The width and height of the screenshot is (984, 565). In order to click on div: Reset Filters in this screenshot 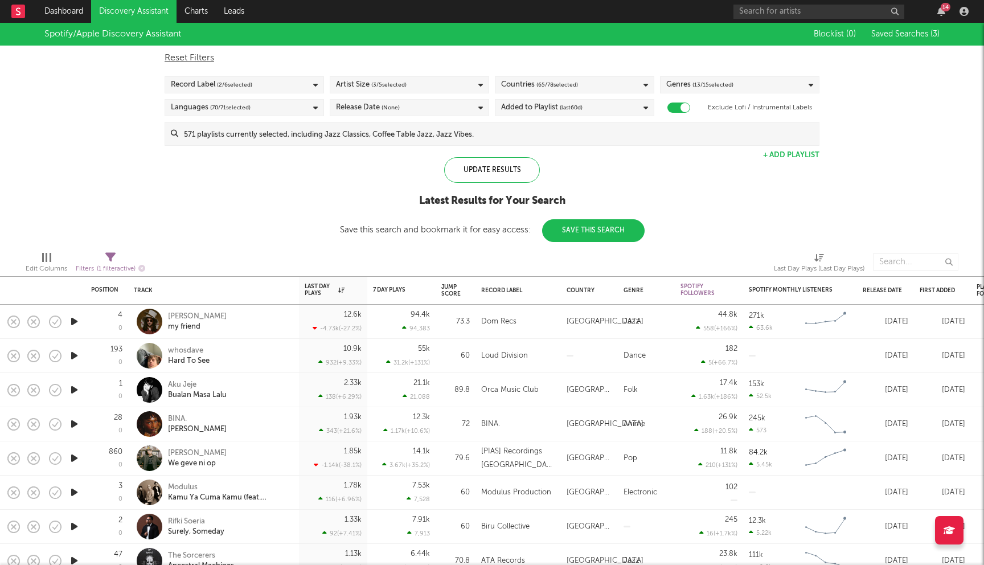, I will do `click(492, 58)`.